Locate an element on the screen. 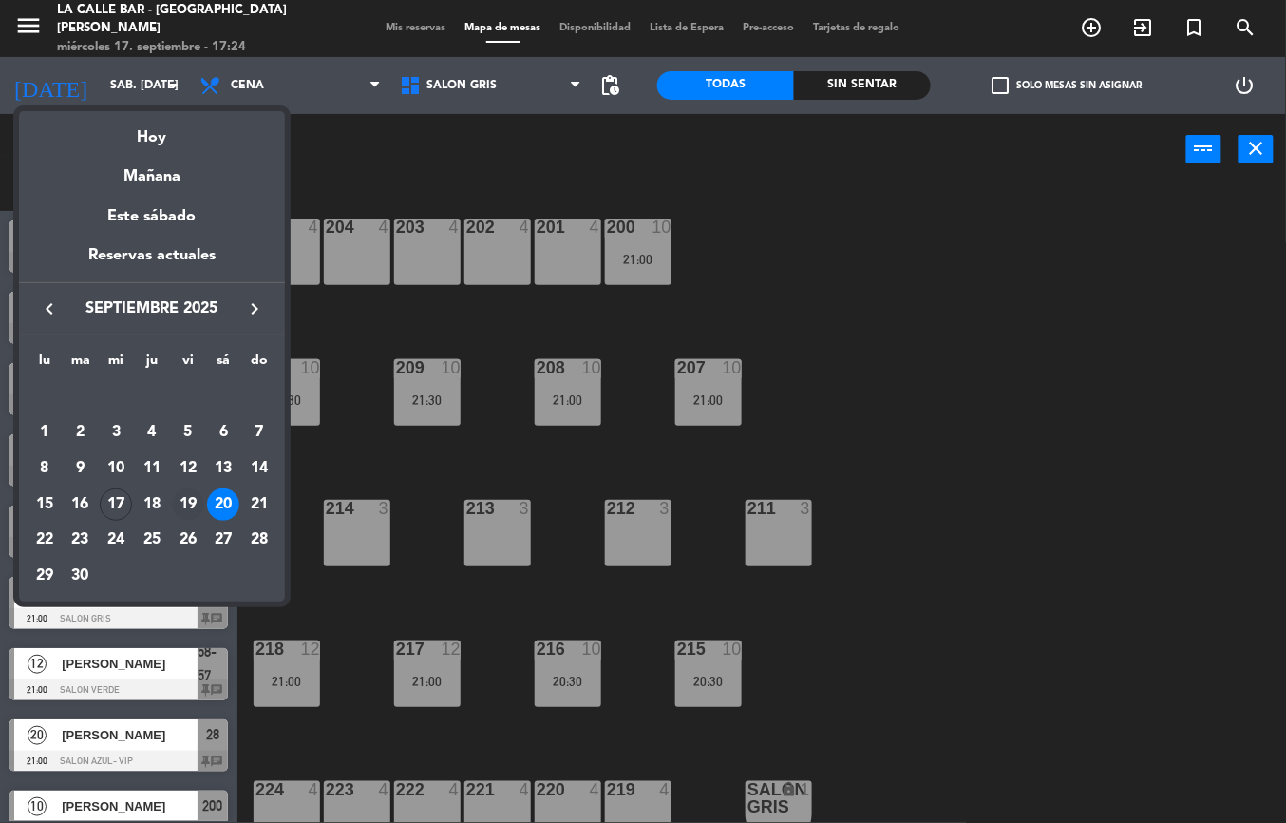 This screenshot has width=1286, height=823. td: 9 de septiembre de 2025 is located at coordinates (81, 468).